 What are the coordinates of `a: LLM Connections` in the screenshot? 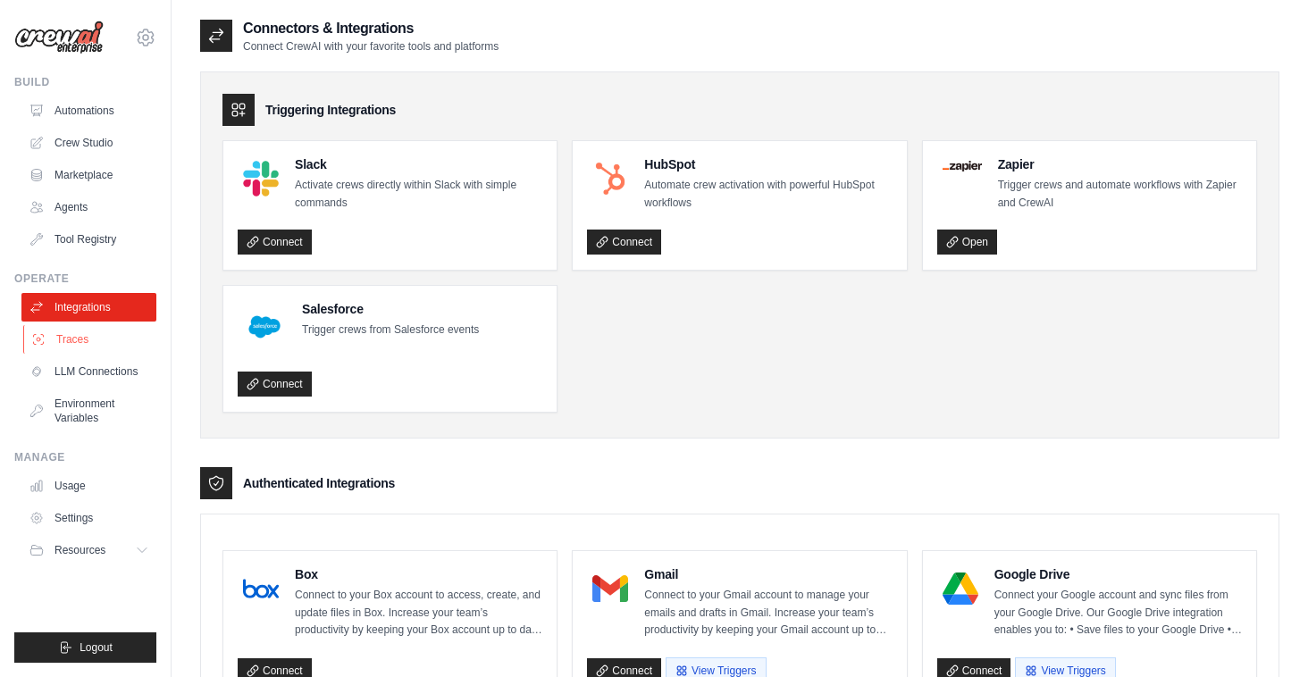 It's located at (88, 372).